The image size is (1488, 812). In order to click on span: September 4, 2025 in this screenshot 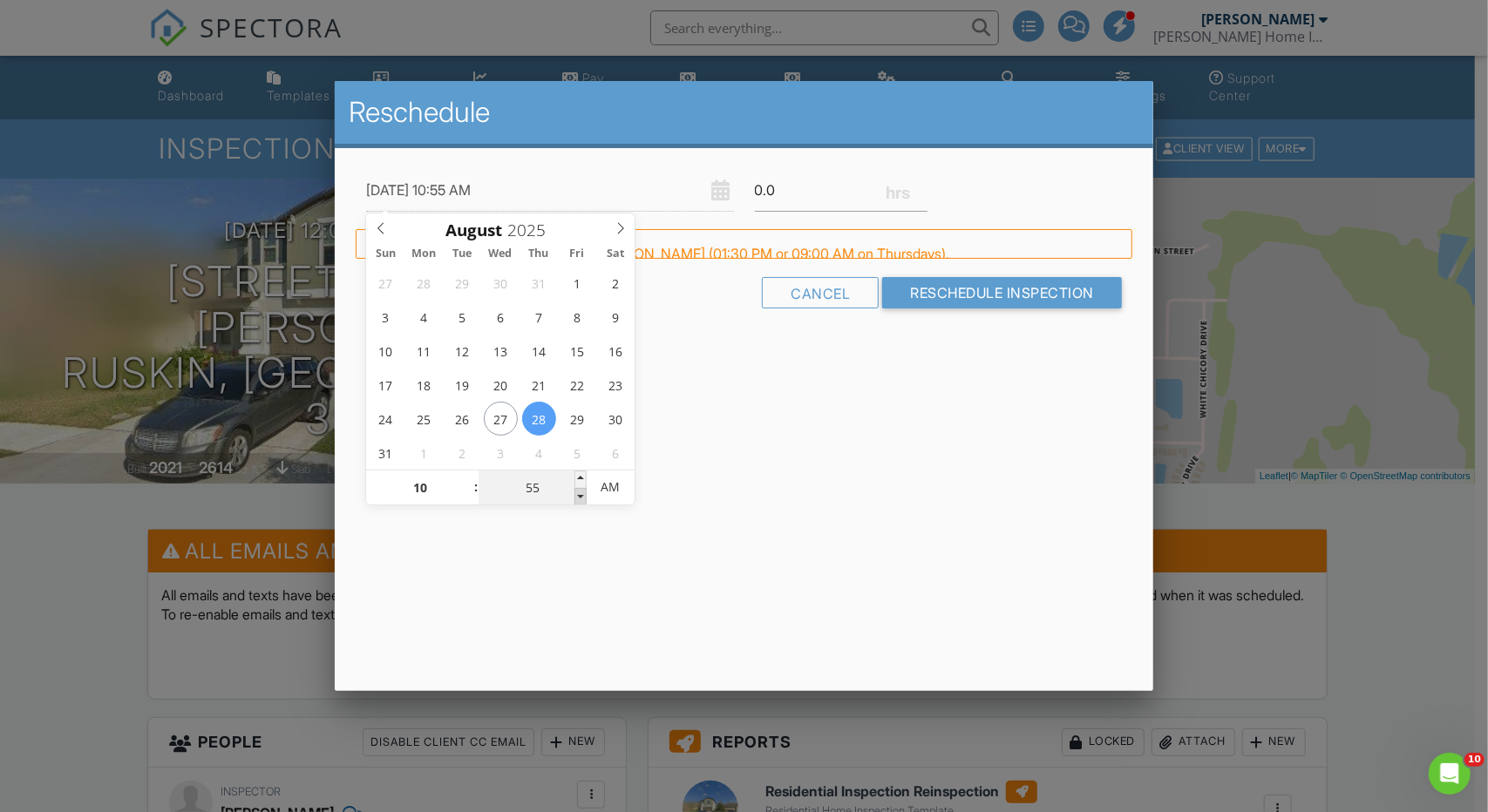, I will do `click(539, 452)`.